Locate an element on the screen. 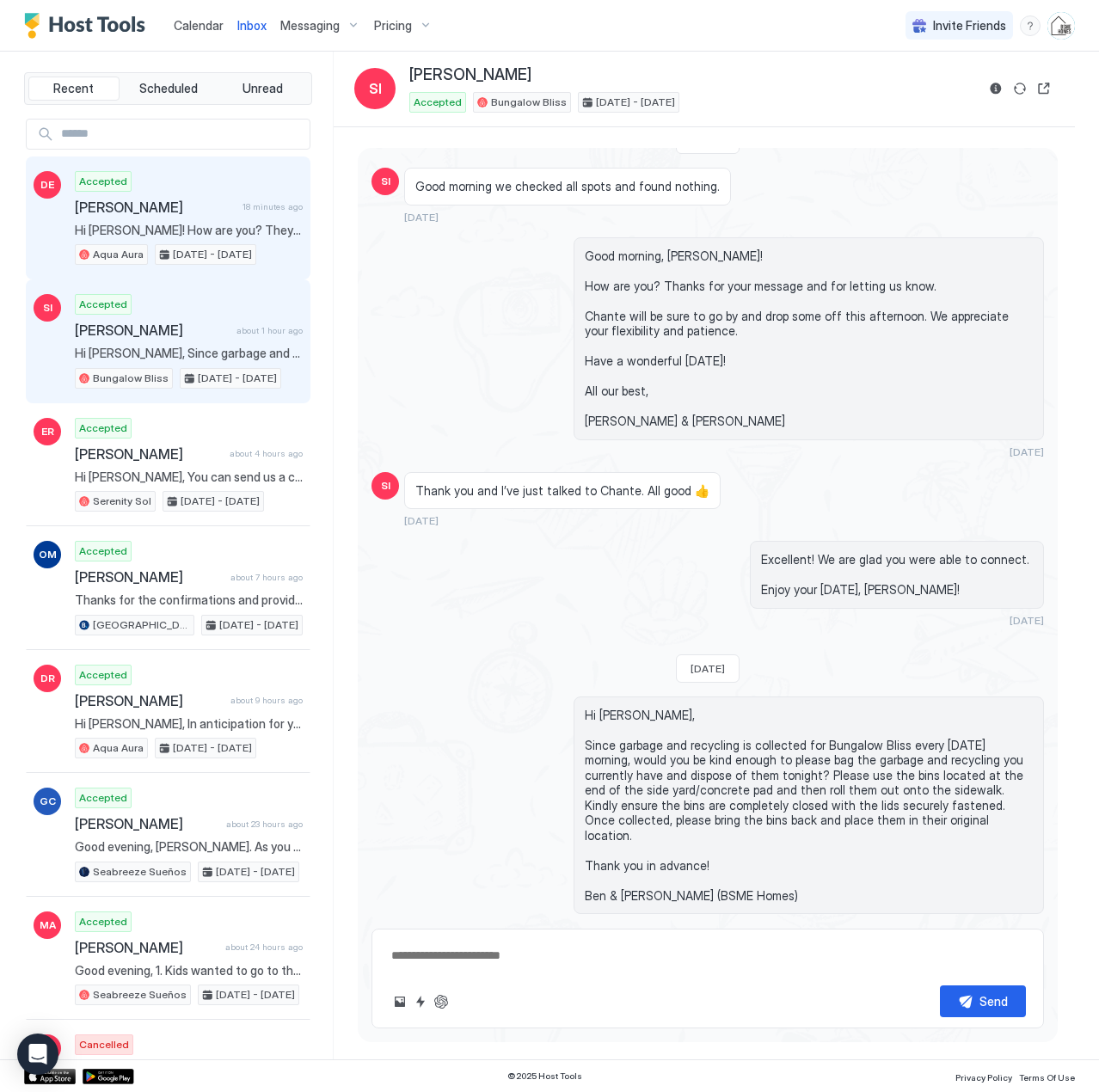  button: Recent is located at coordinates (74, 89).